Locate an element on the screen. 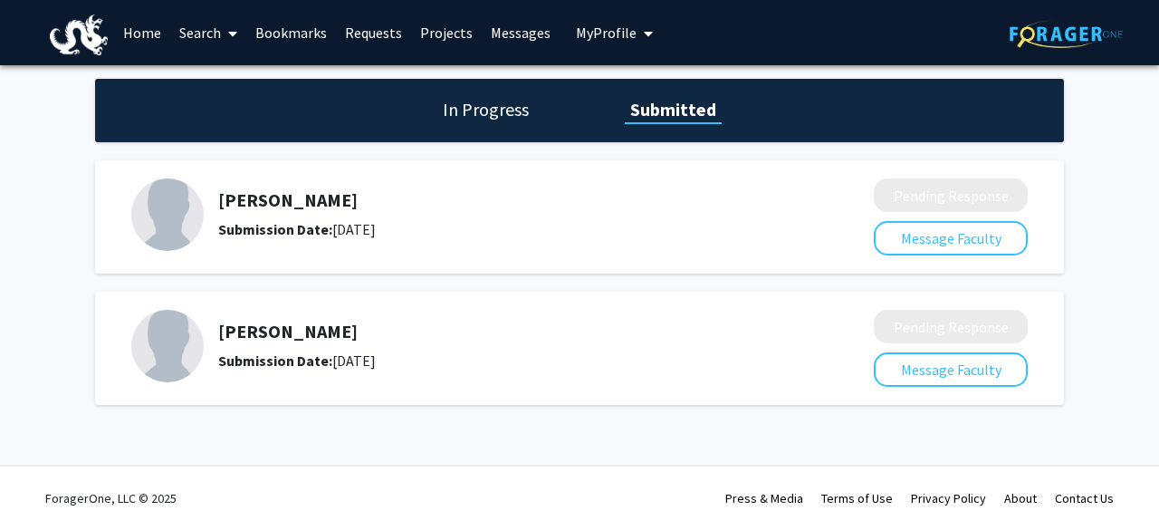  span: My Profile is located at coordinates (606, 33).